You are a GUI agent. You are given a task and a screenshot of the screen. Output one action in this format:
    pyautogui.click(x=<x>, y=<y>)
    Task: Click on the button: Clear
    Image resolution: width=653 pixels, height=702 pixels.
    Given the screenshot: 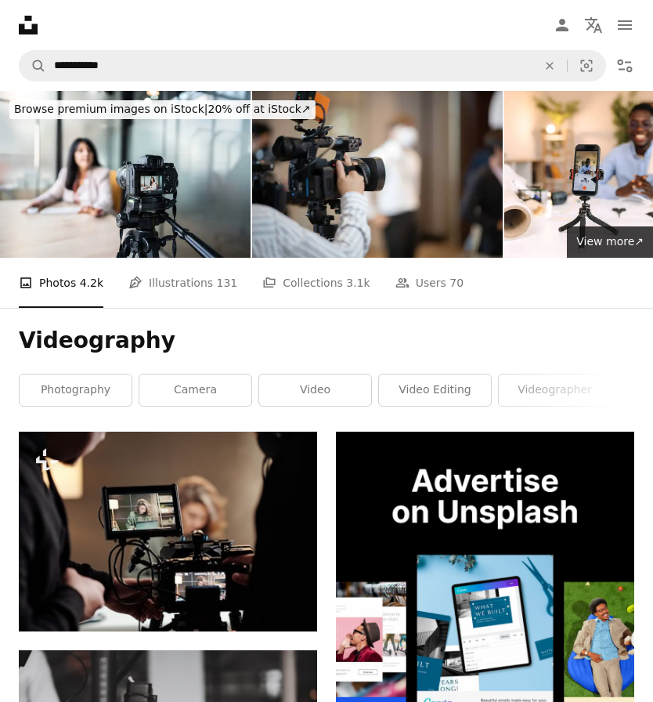 What is the action you would take?
    pyautogui.click(x=550, y=66)
    